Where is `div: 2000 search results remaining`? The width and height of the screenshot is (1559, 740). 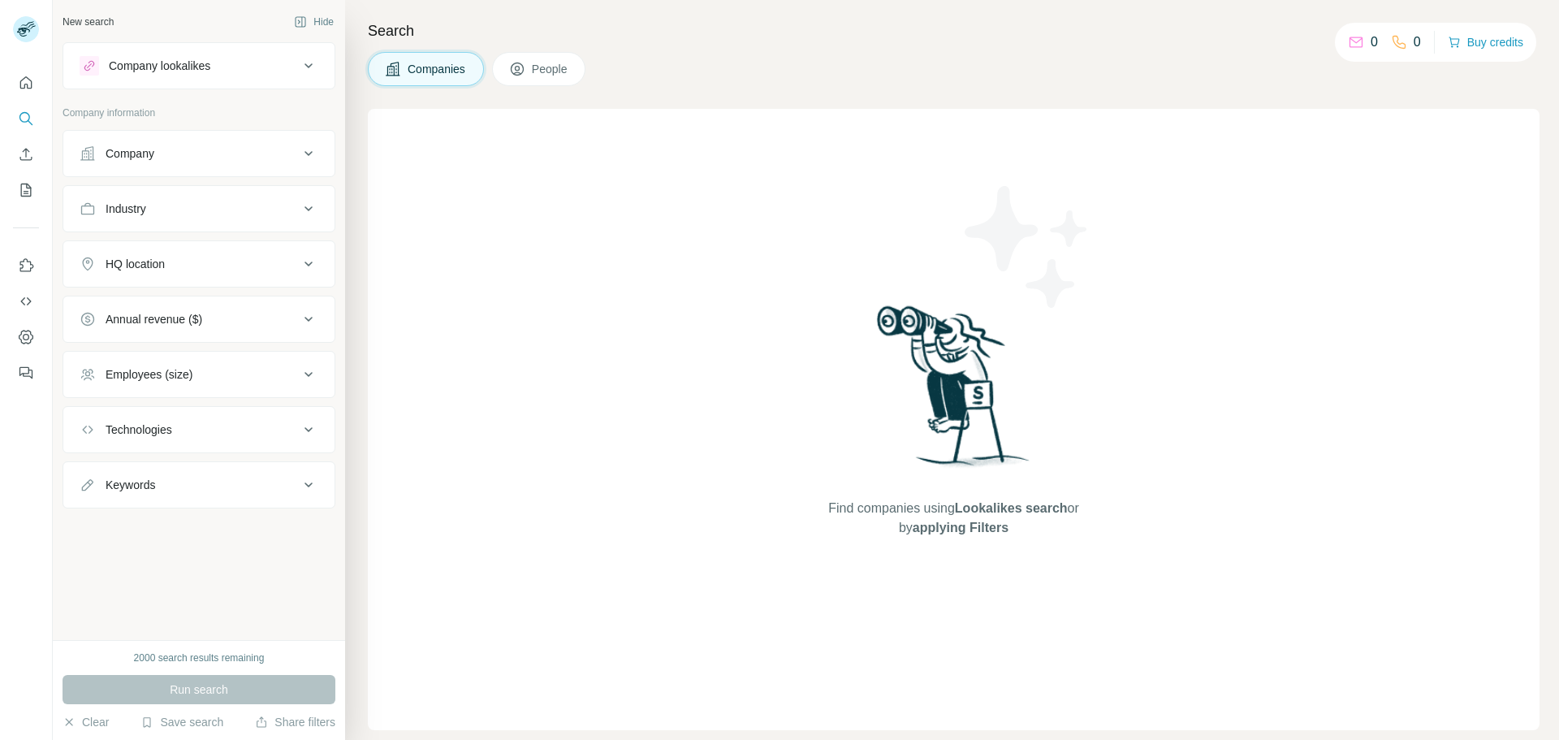
div: 2000 search results remaining is located at coordinates (199, 658).